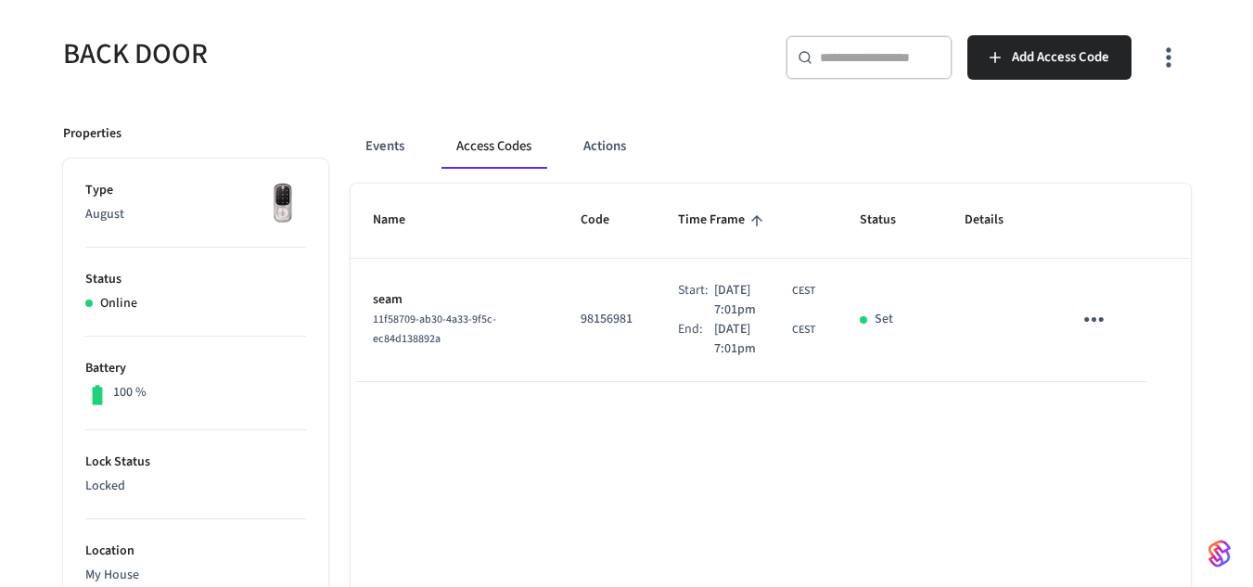  What do you see at coordinates (339, 54) in the screenshot?
I see `h5: BACK DOOR` at bounding box center [339, 54].